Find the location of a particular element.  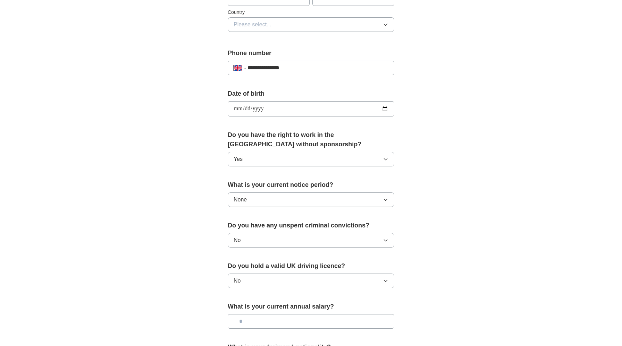

label: Phone number is located at coordinates (311, 53).